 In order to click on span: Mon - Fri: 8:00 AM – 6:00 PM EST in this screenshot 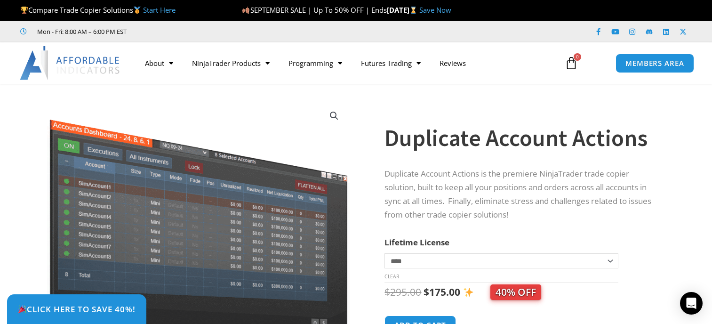, I will do `click(80, 32)`.